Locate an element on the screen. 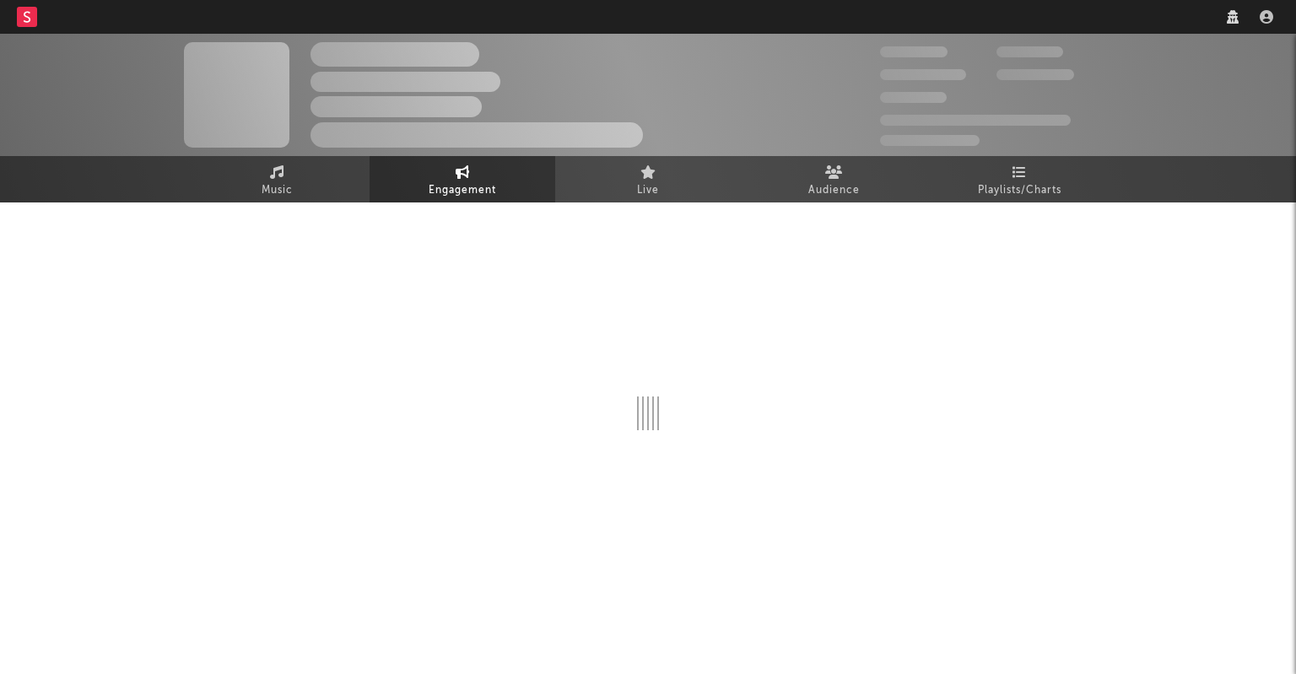 The height and width of the screenshot is (674, 1296). a: Playlists/Charts is located at coordinates (1019, 179).